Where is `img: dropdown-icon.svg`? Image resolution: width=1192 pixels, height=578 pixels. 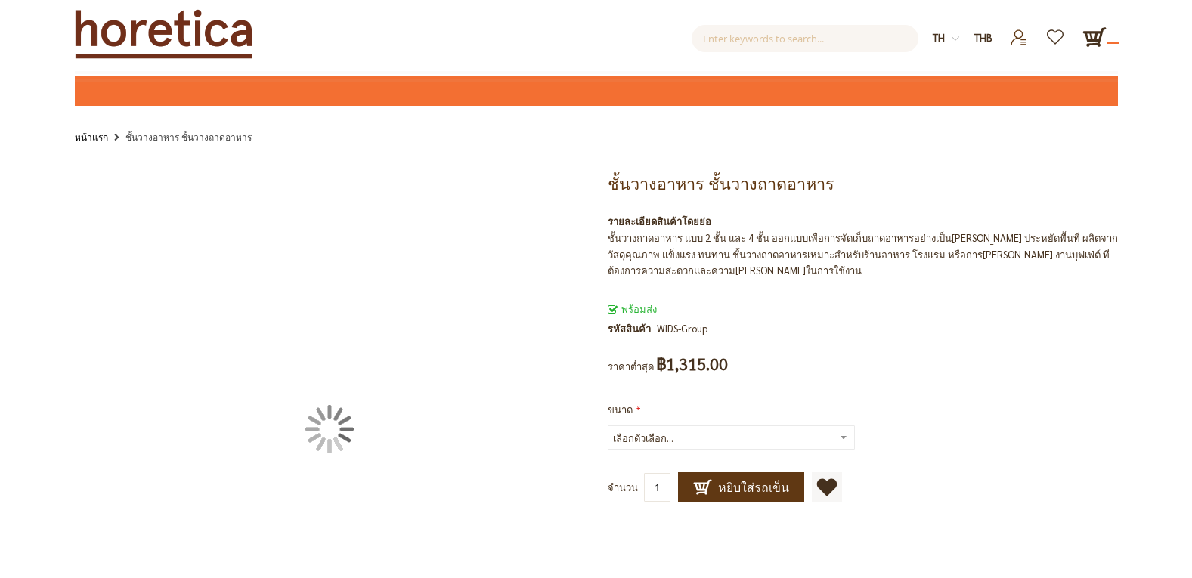 img: dropdown-icon.svg is located at coordinates (955, 39).